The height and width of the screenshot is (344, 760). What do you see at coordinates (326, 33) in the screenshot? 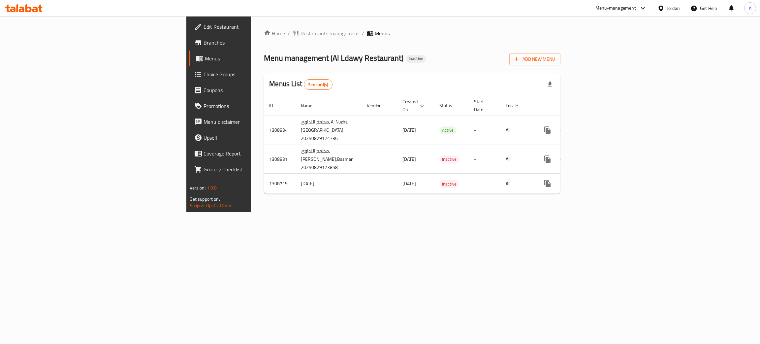
I see `a: Restaurants management` at bounding box center [326, 33].